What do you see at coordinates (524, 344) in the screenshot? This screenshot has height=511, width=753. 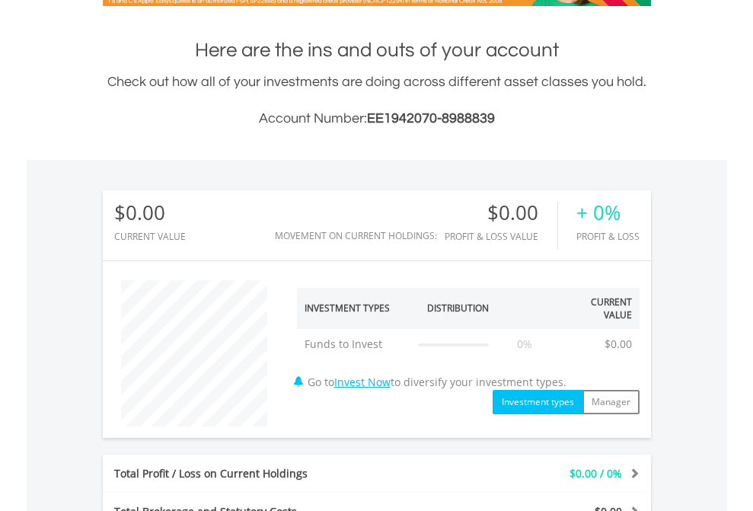 I see `td: 0%` at bounding box center [524, 344].